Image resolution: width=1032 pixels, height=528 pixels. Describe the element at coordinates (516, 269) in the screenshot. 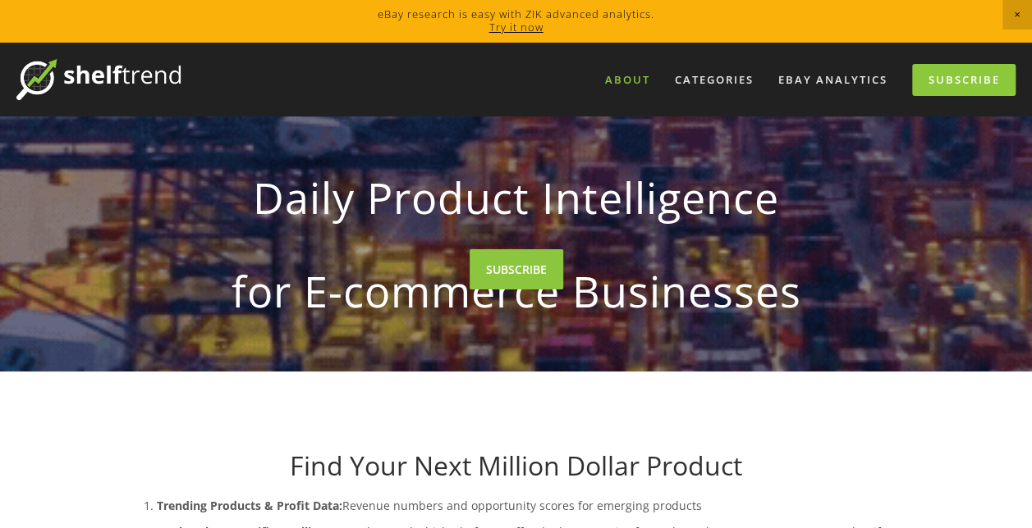

I see `a: SUBSCRIBE` at that location.